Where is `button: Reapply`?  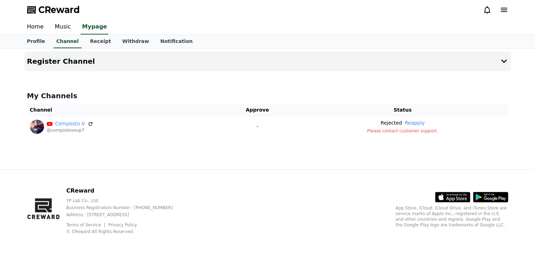 button: Reapply is located at coordinates (415, 123).